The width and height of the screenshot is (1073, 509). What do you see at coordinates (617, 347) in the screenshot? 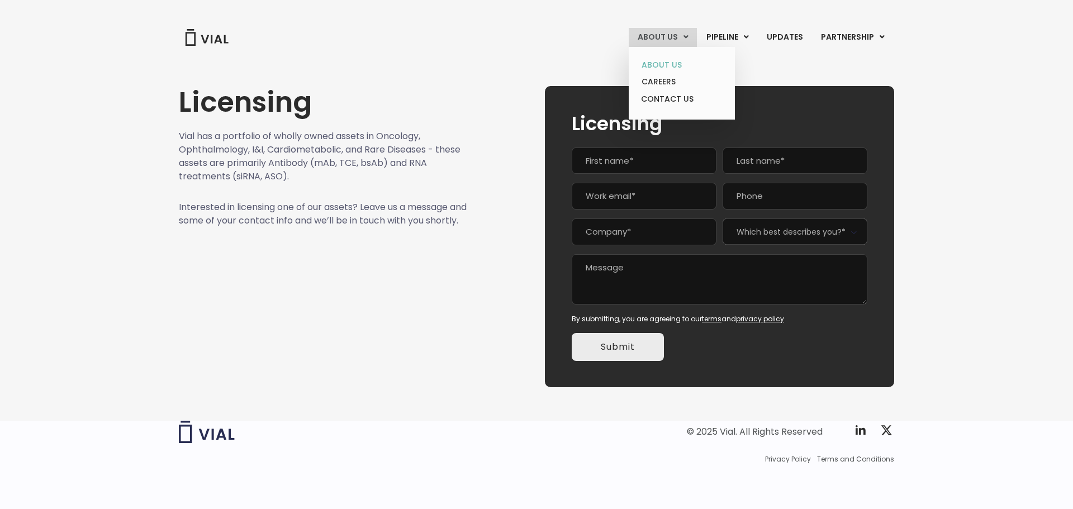
I see `input: Submit` at bounding box center [617, 347].